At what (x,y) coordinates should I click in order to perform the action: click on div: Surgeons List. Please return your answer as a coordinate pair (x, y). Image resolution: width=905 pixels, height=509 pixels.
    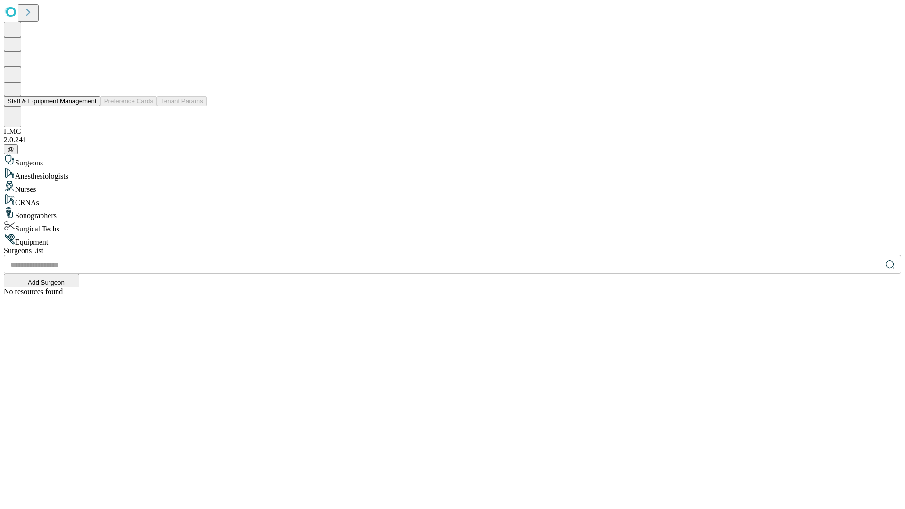
    Looking at the image, I should click on (453, 251).